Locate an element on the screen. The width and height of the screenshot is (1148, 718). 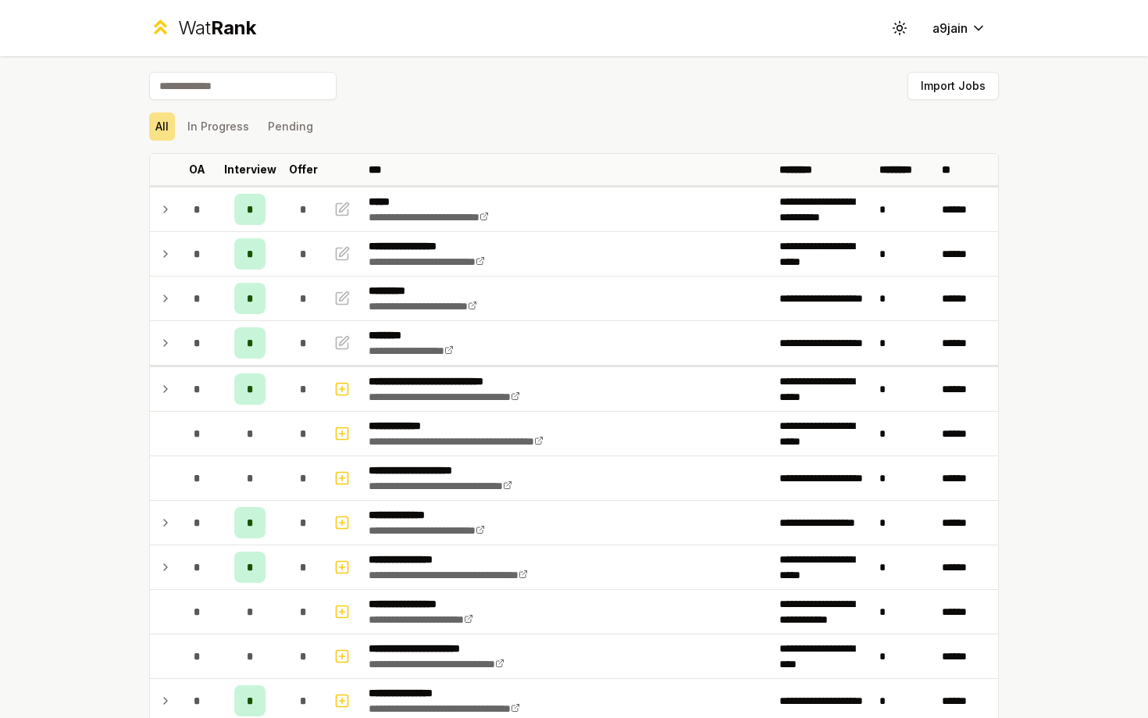
a: WatRank is located at coordinates (202, 28).